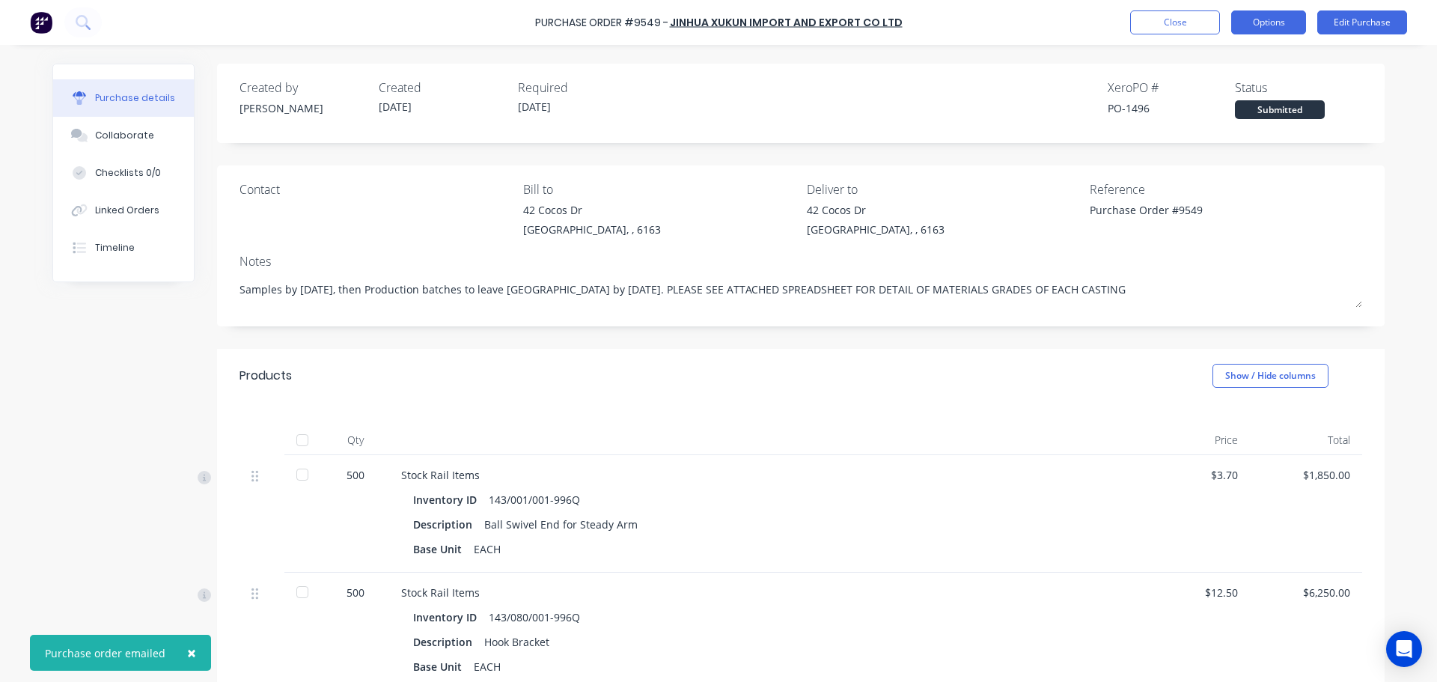 This screenshot has width=1437, height=682. What do you see at coordinates (1306, 440) in the screenshot?
I see `div: Total` at bounding box center [1306, 440].